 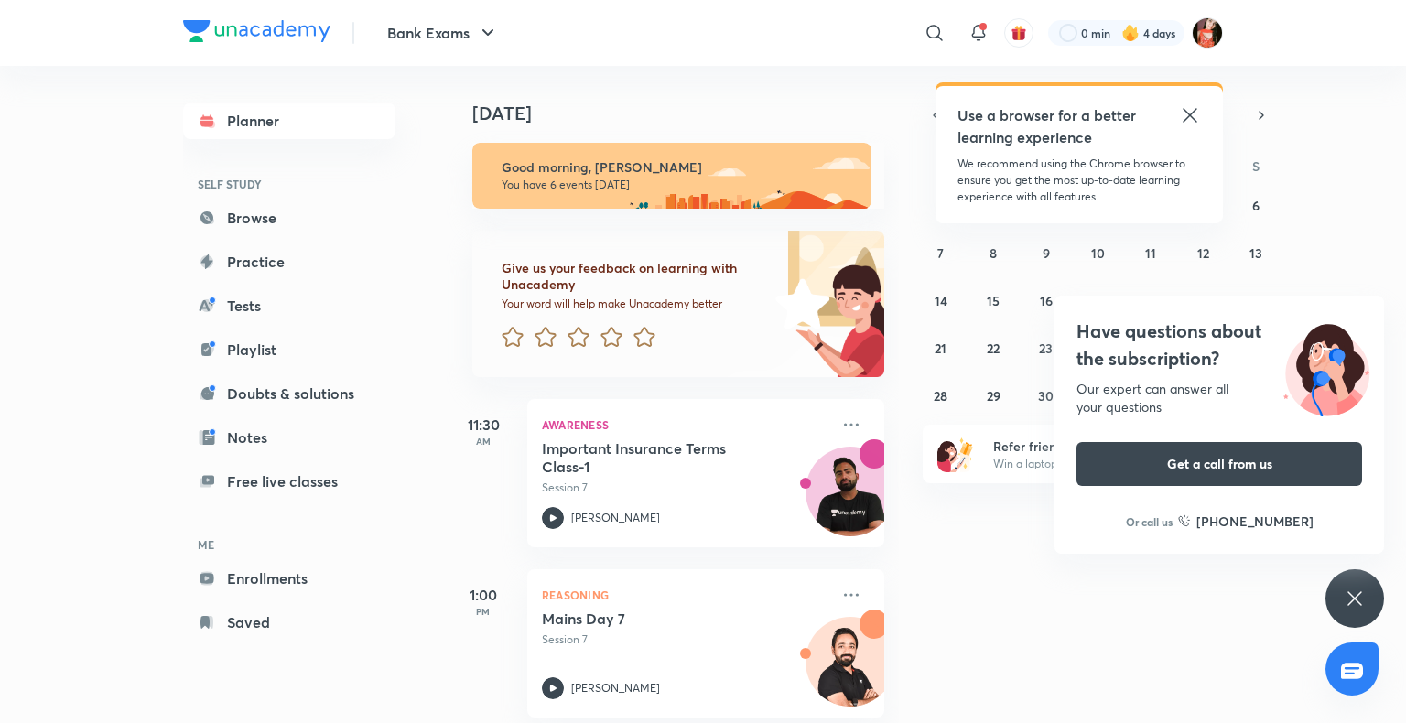 I want to click on img: streak, so click(x=1130, y=33).